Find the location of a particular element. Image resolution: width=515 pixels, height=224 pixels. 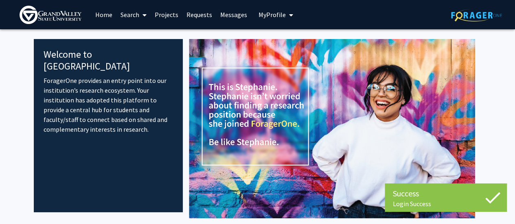

a: Search is located at coordinates (133, 15).